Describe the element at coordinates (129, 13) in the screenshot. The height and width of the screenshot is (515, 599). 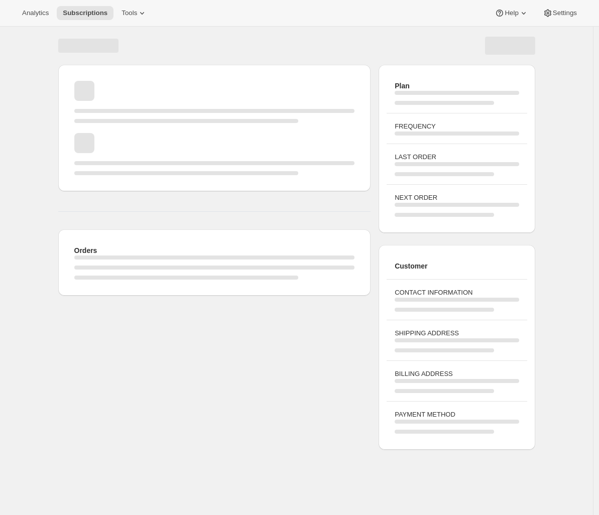
I see `span: Tools` at that location.